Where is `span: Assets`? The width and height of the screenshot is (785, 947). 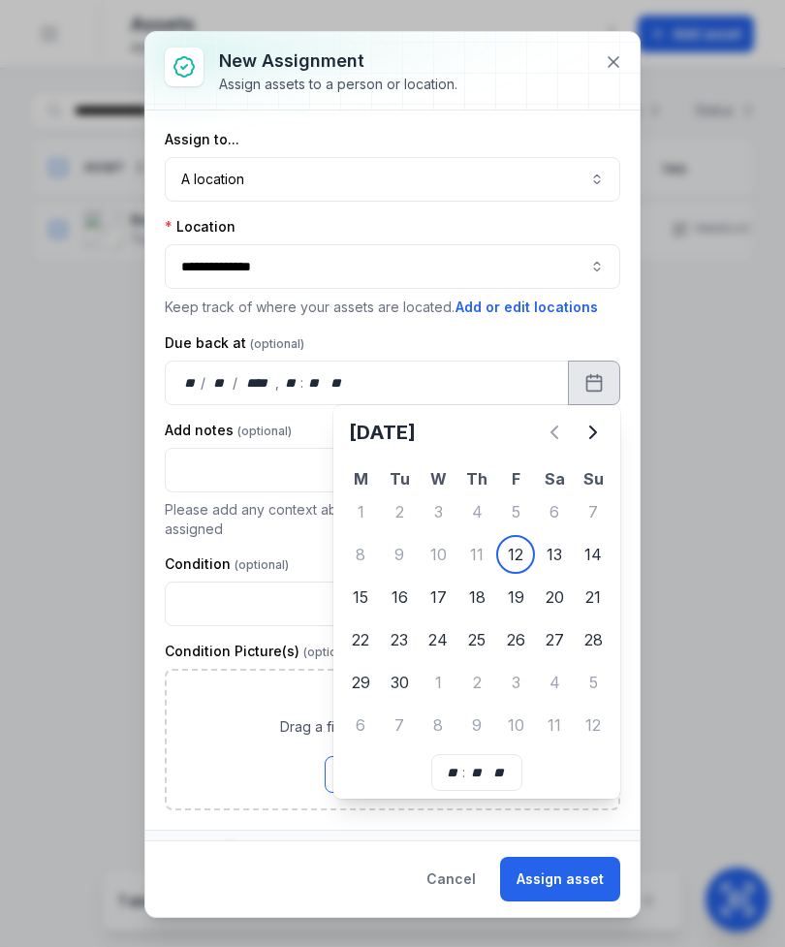
span: Assets is located at coordinates (203, 850).